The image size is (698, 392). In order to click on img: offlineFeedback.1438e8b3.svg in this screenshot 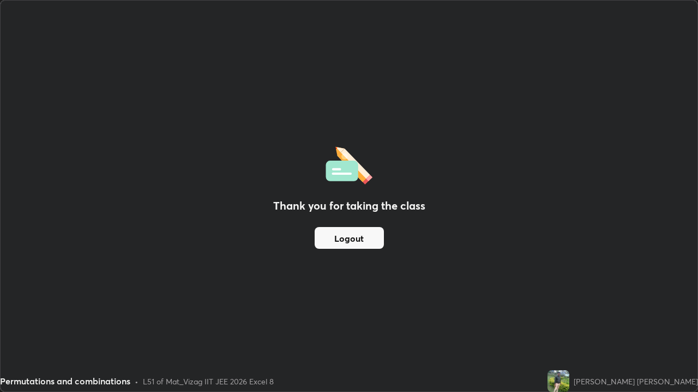, I will do `click(349, 164)`.